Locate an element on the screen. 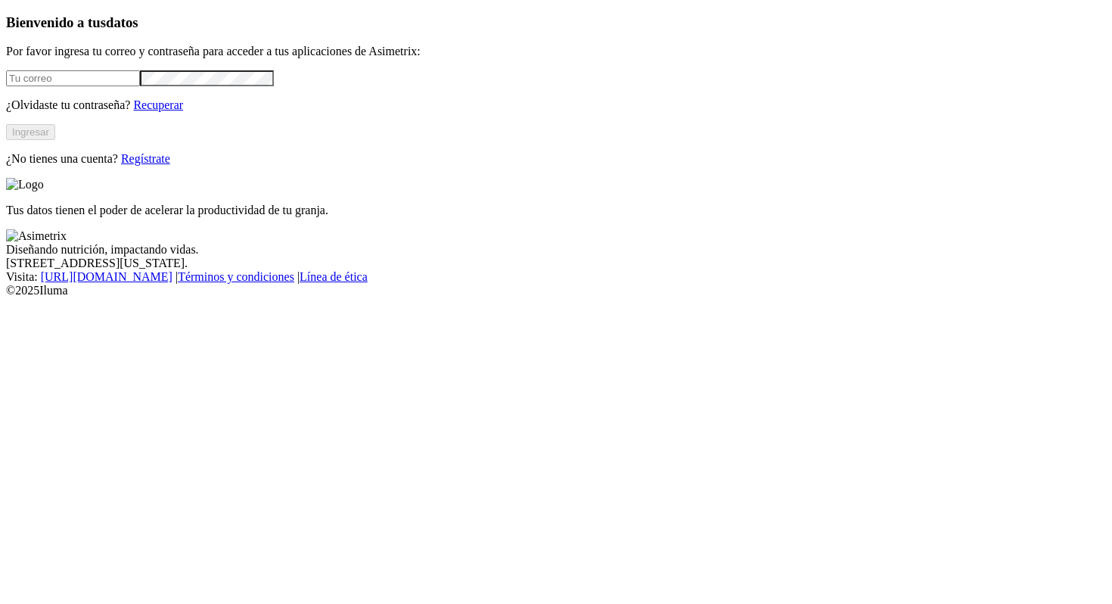 This screenshot has height=604, width=1112. a: Línea de ética is located at coordinates (334, 276).